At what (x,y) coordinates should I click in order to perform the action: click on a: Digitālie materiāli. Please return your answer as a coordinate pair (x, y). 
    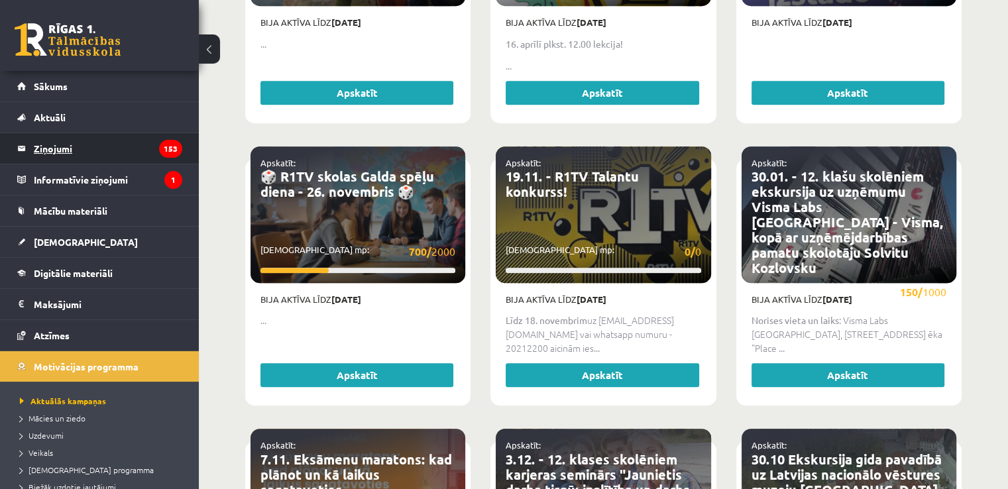
    Looking at the image, I should click on (99, 273).